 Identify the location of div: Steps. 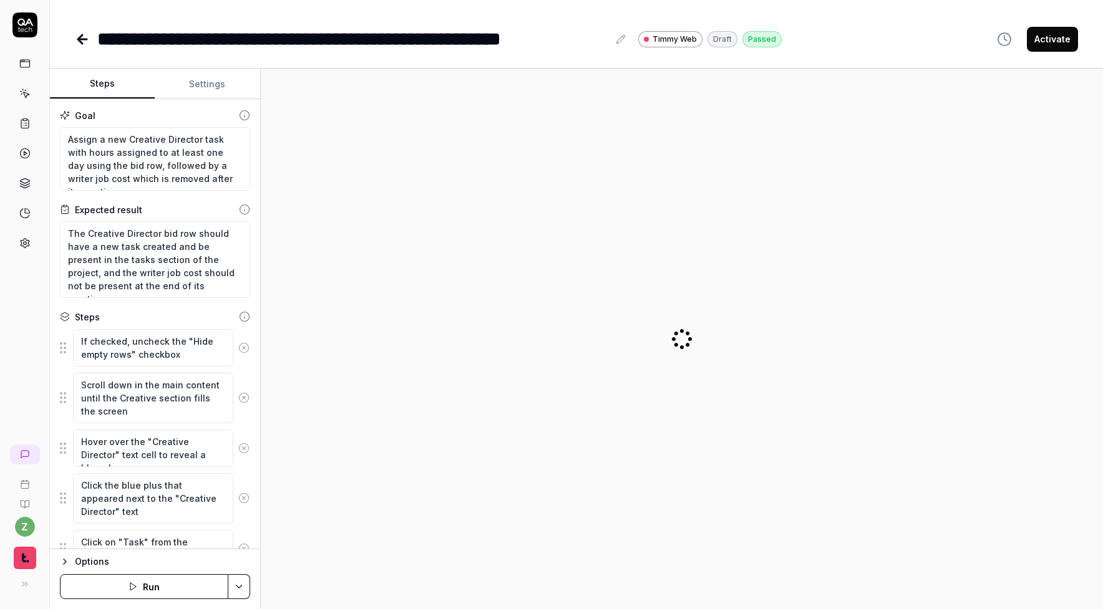
(87, 317).